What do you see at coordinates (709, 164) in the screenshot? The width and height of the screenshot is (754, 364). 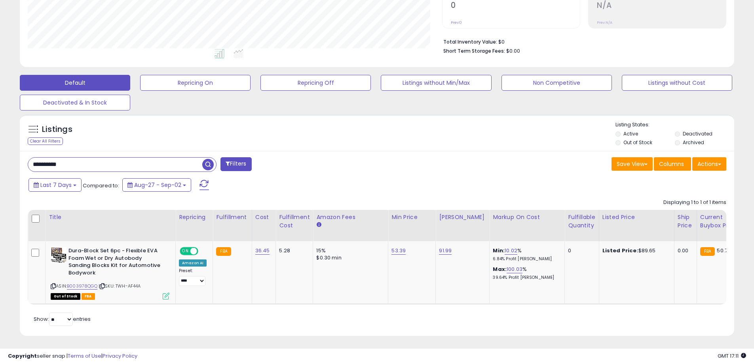 I see `button: Actions` at bounding box center [709, 164].